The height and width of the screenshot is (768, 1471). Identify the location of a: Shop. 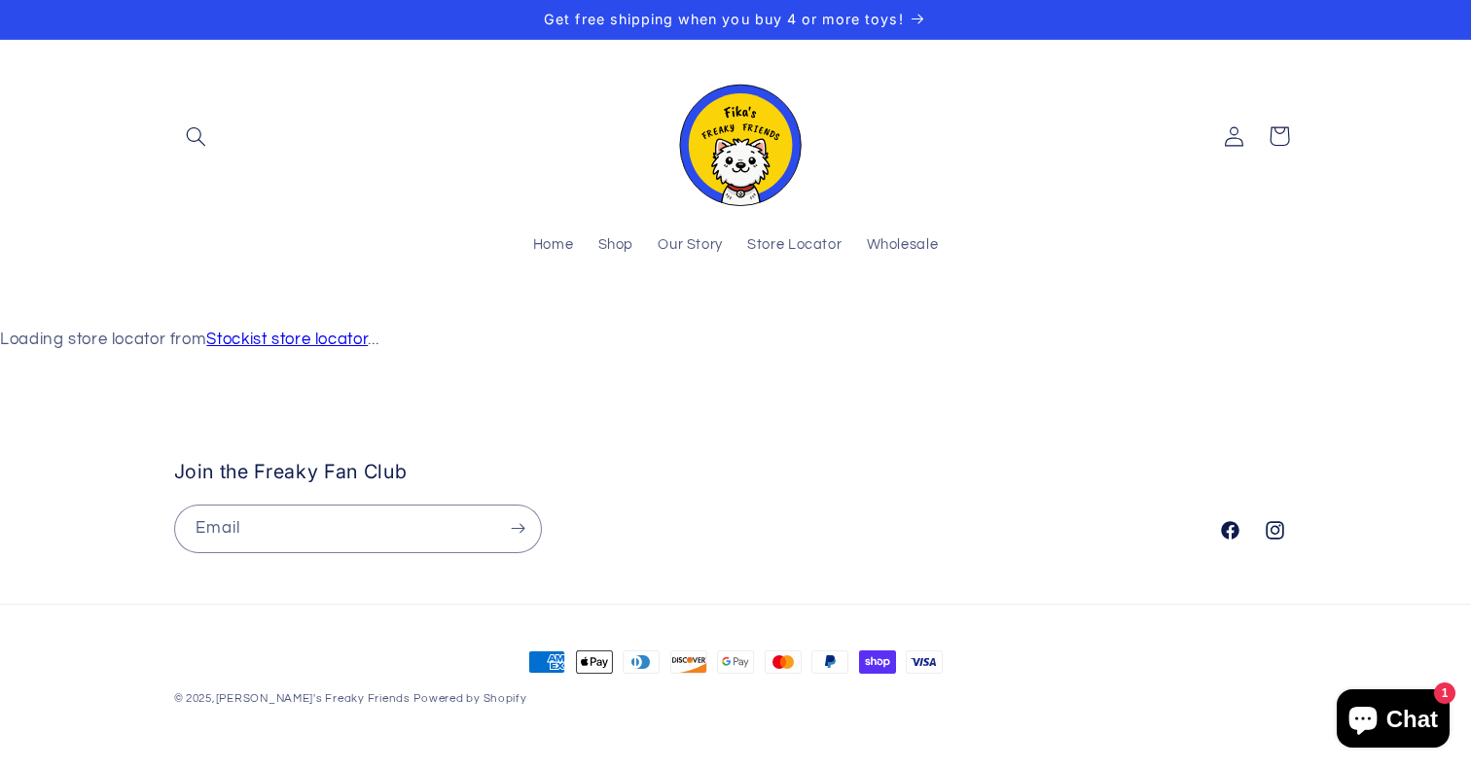
(616, 246).